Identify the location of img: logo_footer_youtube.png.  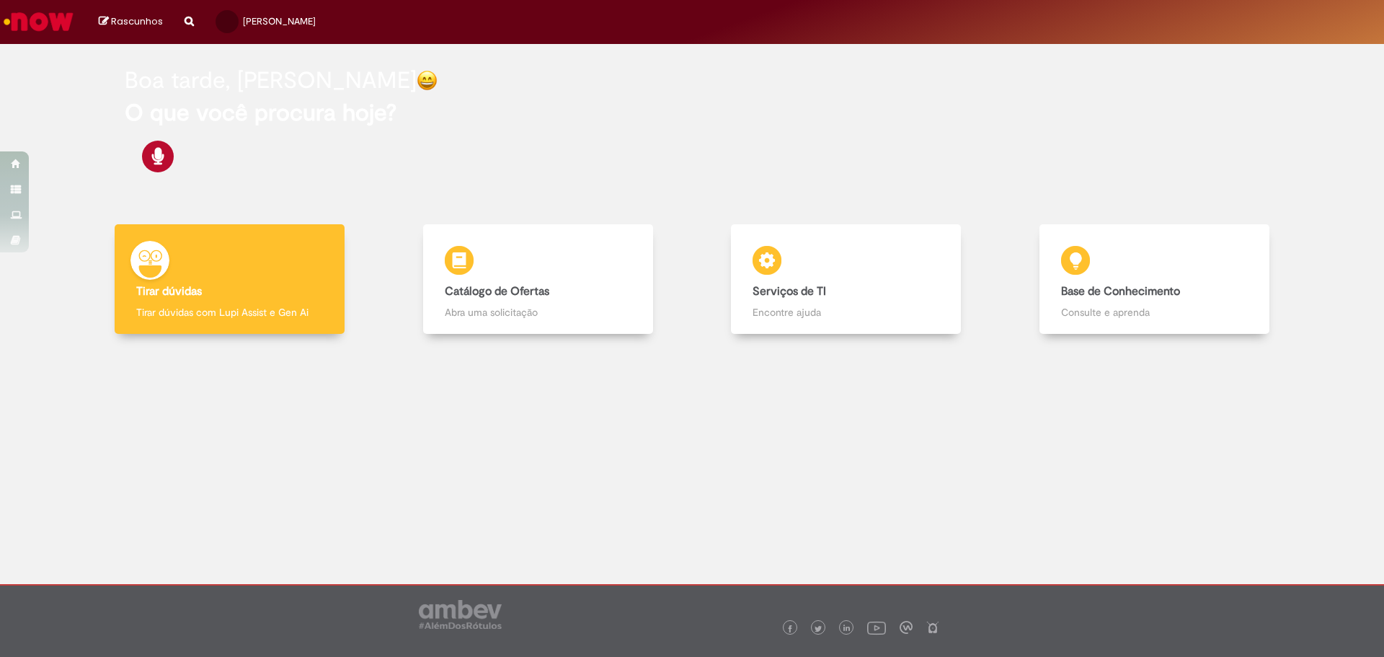
(876, 627).